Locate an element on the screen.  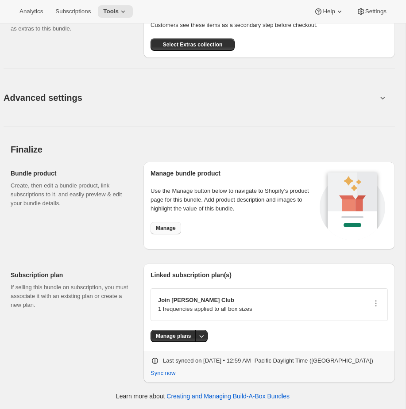
span: Manage plans is located at coordinates (173, 336).